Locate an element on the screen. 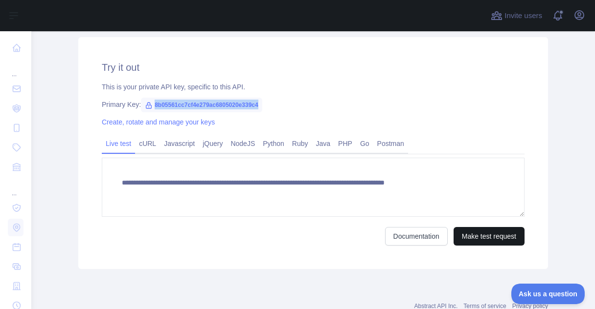 This screenshot has height=309, width=595. a: Postman is located at coordinates (390, 144).